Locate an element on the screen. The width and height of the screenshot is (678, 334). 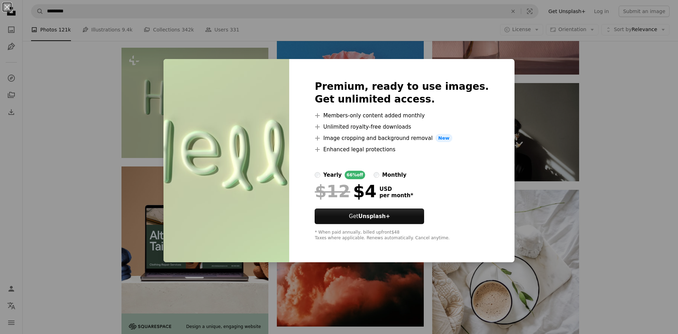
button: GetUnsplash+ is located at coordinates (370, 216).